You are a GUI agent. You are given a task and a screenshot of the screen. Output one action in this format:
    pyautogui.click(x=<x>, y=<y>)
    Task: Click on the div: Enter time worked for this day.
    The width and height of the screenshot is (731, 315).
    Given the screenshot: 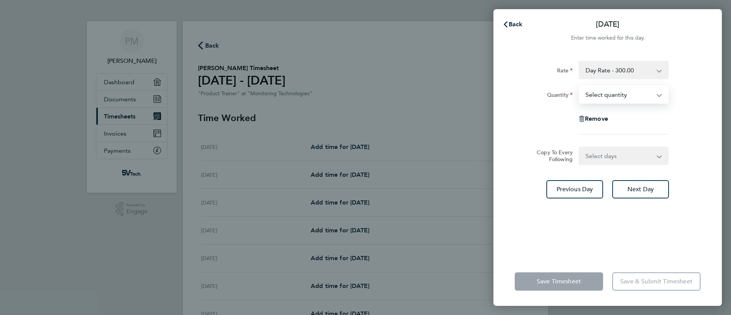 What is the action you would take?
    pyautogui.click(x=608, y=38)
    